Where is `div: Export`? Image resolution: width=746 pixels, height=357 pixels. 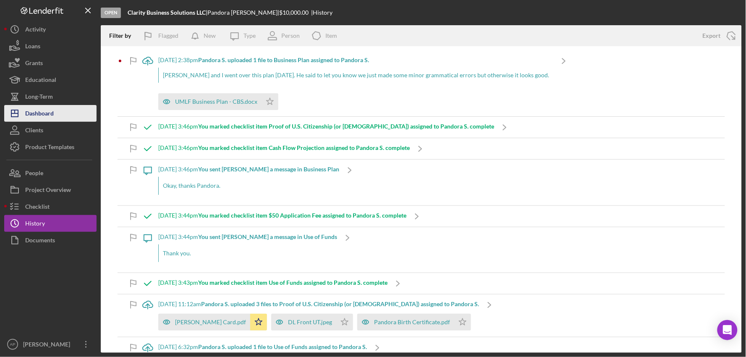
div: Export is located at coordinates (712, 36).